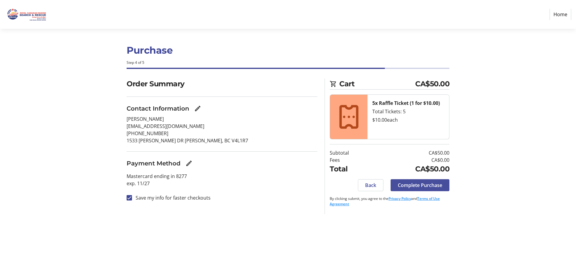 This screenshot has width=576, height=273. What do you see at coordinates (411, 160) in the screenshot?
I see `td: CA$0.00` at bounding box center [411, 160].